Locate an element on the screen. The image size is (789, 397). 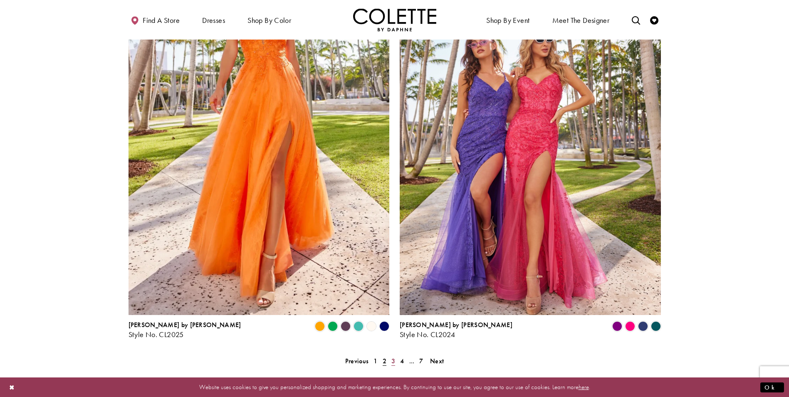
i: Purple is located at coordinates (617, 326).